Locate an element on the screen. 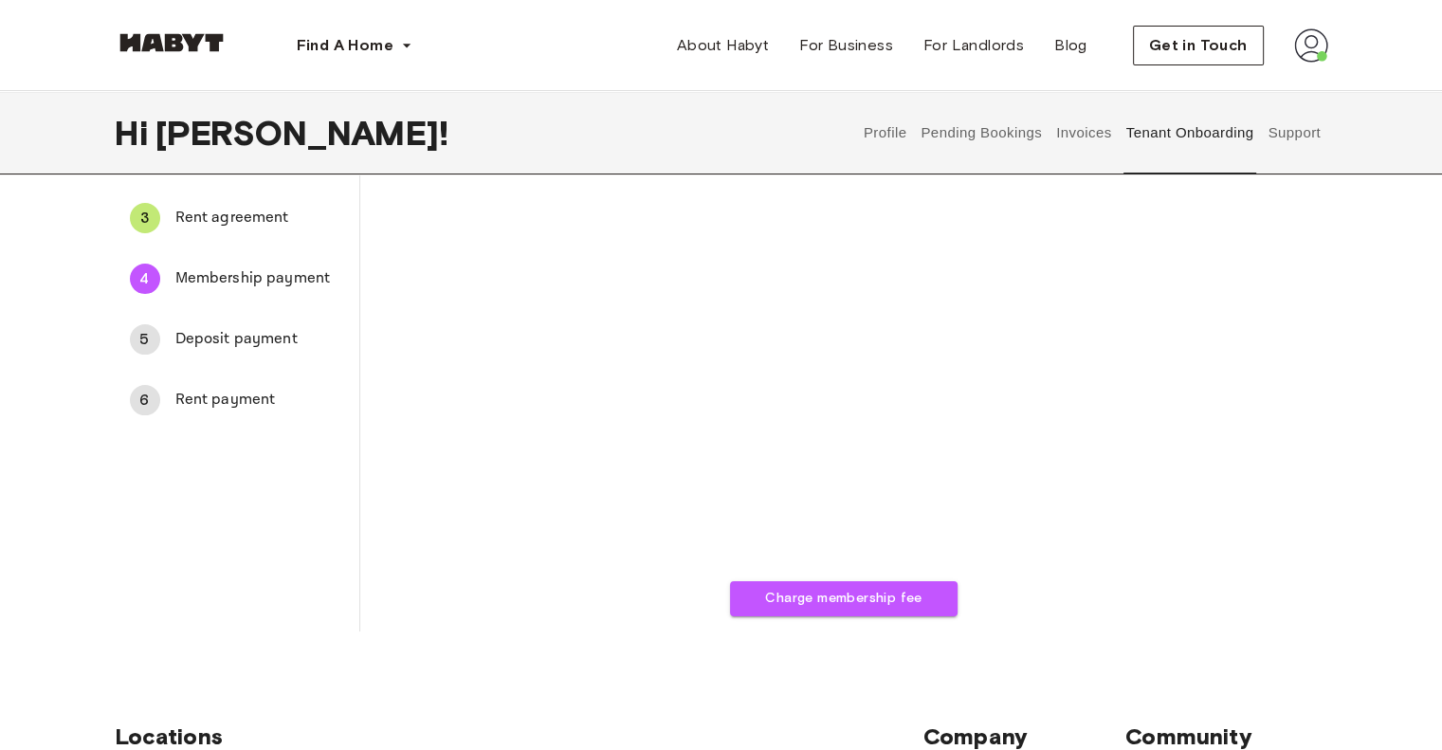  img: avatar is located at coordinates (1312, 46).